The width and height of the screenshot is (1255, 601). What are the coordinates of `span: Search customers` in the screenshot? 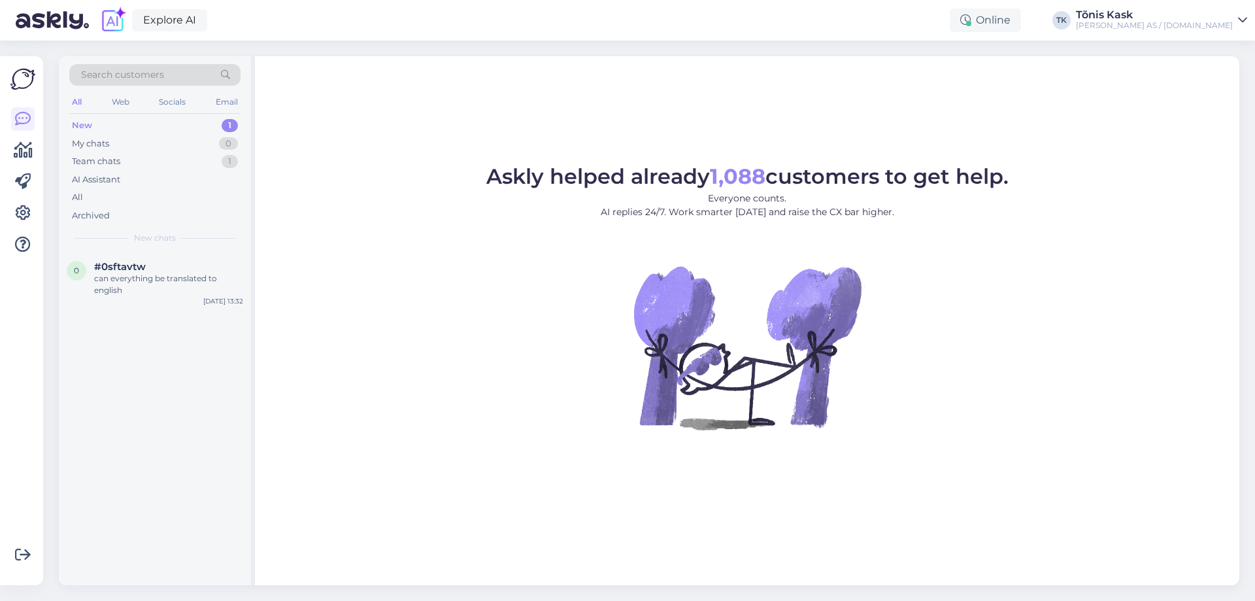 It's located at (122, 75).